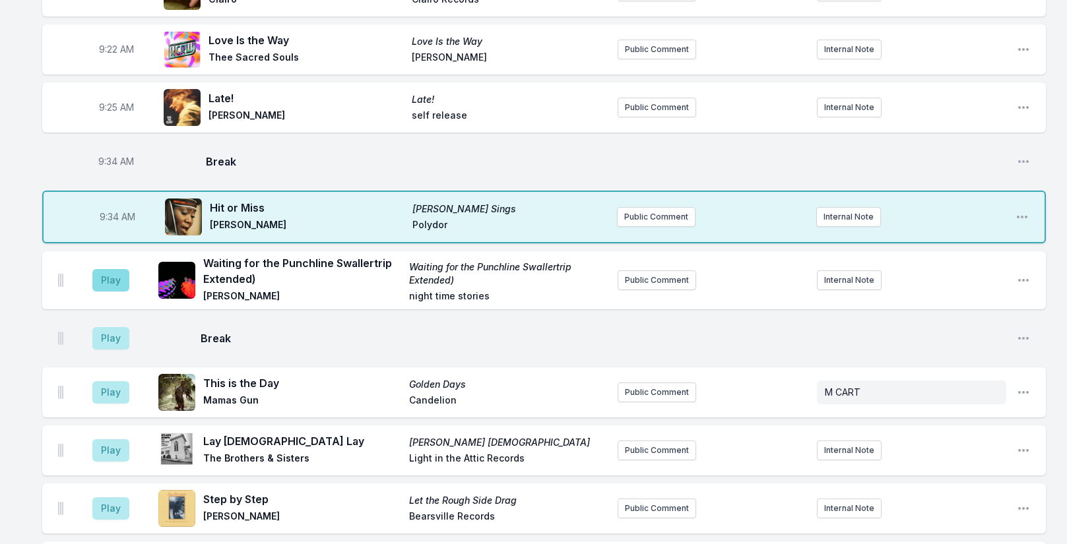  I want to click on img: Late!, so click(182, 108).